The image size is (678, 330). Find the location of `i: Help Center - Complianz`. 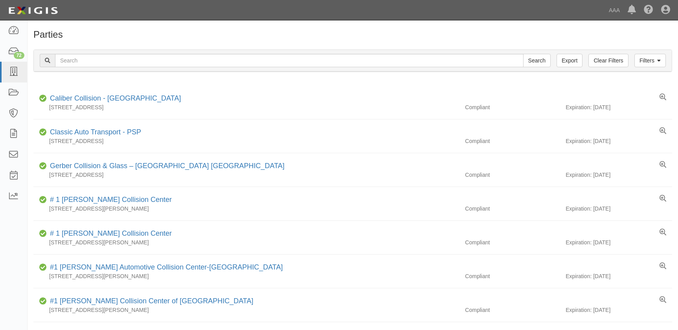

i: Help Center - Complianz is located at coordinates (648, 10).